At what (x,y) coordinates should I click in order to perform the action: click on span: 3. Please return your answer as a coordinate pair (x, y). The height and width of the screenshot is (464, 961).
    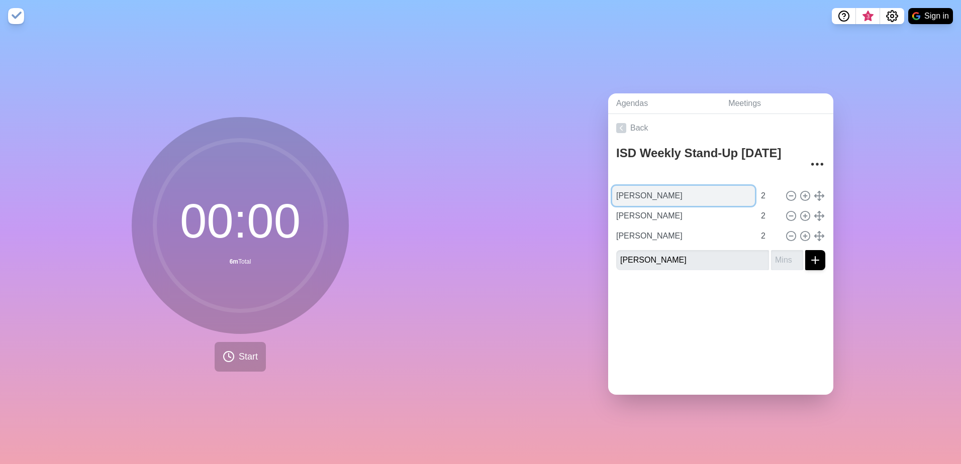
    Looking at the image, I should click on (868, 17).